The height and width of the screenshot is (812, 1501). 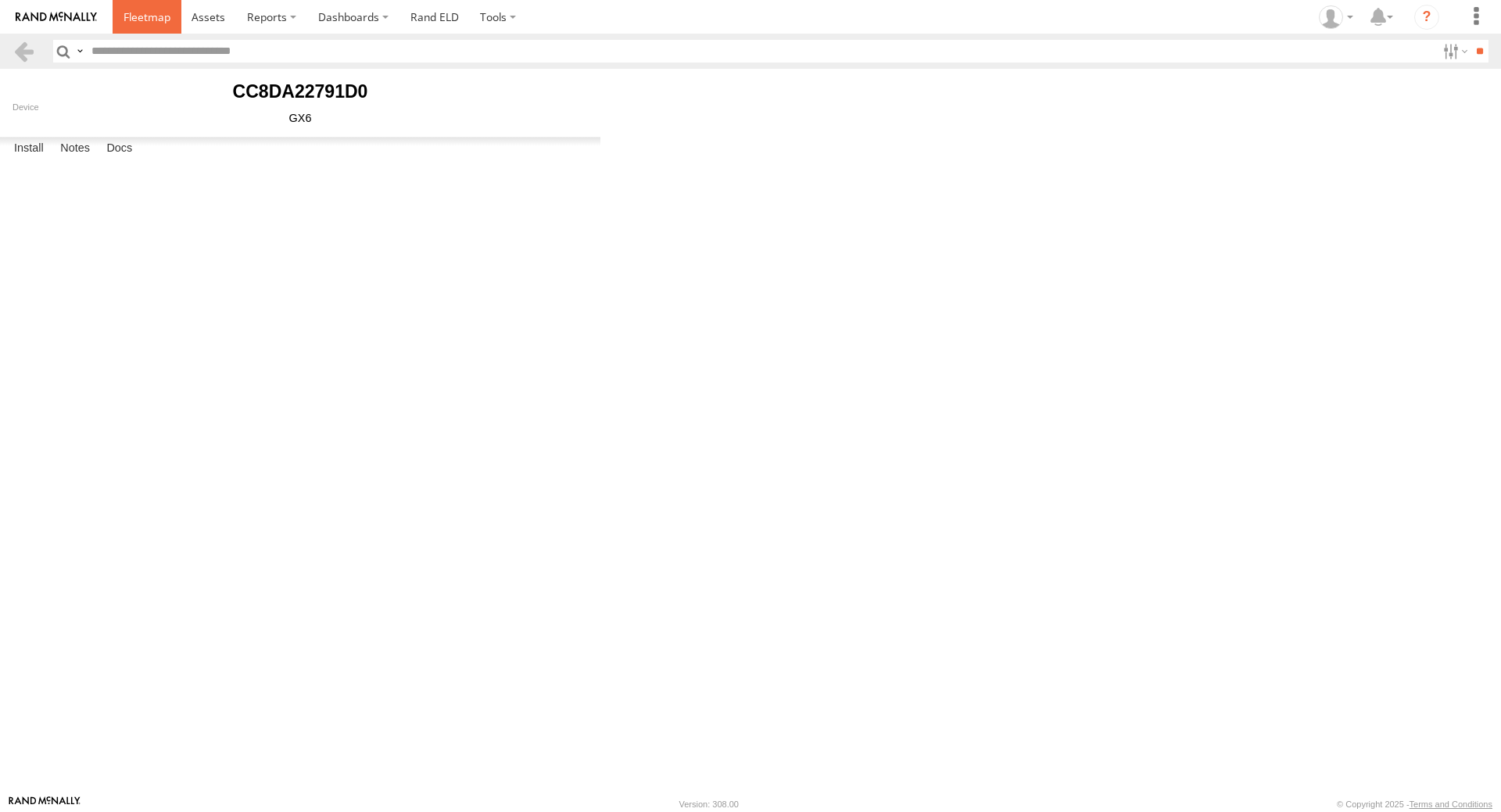 I want to click on a: Back to previous Page, so click(x=24, y=51).